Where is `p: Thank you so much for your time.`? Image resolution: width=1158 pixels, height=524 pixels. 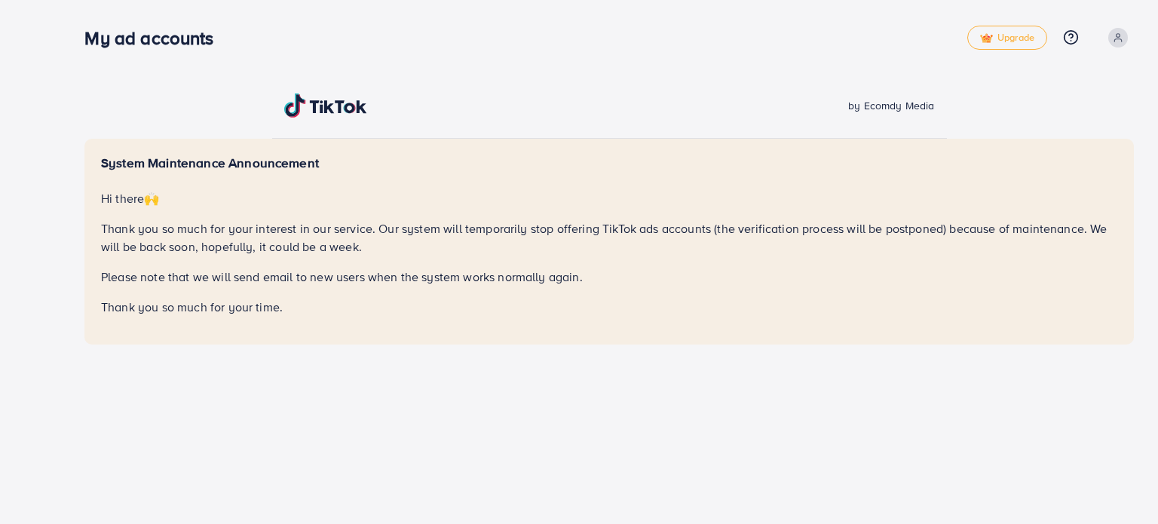
p: Thank you so much for your time. is located at coordinates (609, 307).